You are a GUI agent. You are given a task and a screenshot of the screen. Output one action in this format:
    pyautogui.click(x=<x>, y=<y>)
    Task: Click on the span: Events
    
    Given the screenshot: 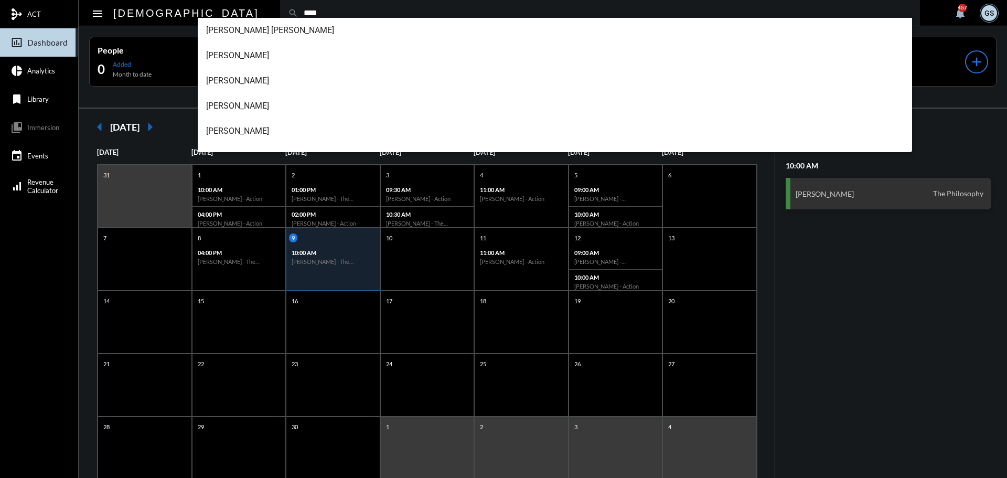 What is the action you would take?
    pyautogui.click(x=38, y=156)
    